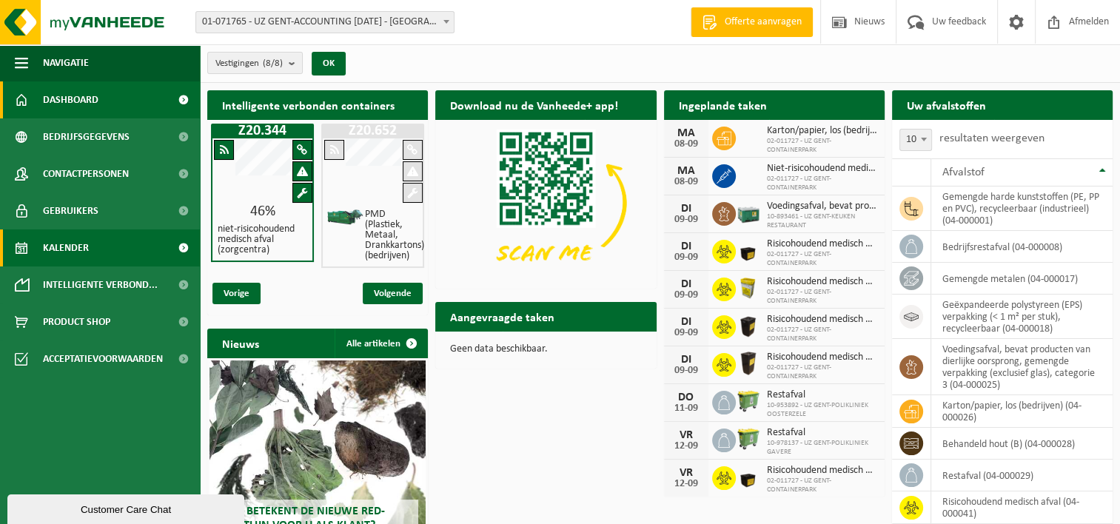 Image resolution: width=1120 pixels, height=524 pixels. What do you see at coordinates (686, 409) in the screenshot?
I see `div: 11-09` at bounding box center [686, 409].